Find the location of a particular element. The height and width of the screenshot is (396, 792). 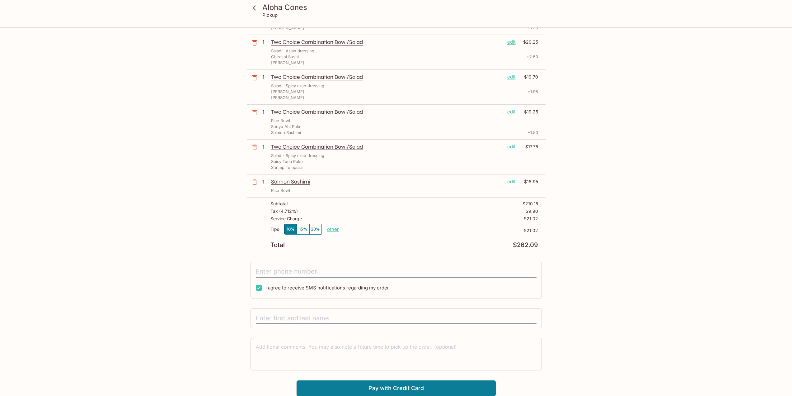

p: $17.75 is located at coordinates (529, 147).